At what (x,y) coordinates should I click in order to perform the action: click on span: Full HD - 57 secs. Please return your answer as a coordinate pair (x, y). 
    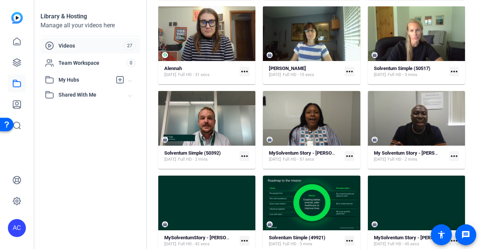
    Looking at the image, I should click on (299, 160).